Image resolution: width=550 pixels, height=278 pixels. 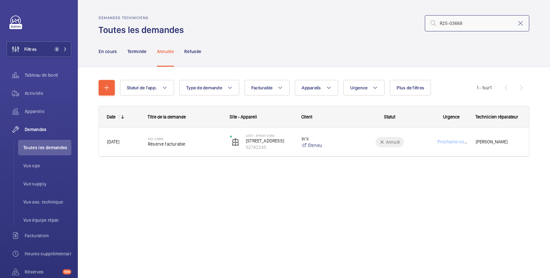 I want to click on div: Date, so click(x=111, y=117).